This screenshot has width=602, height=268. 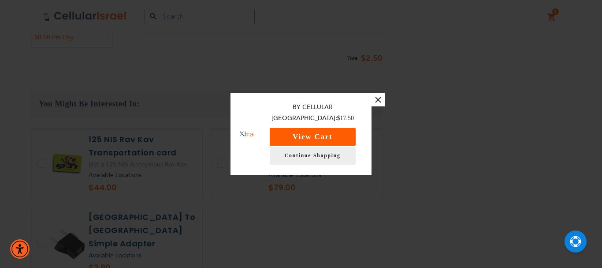 I want to click on a: Continue Shopping, so click(x=313, y=156).